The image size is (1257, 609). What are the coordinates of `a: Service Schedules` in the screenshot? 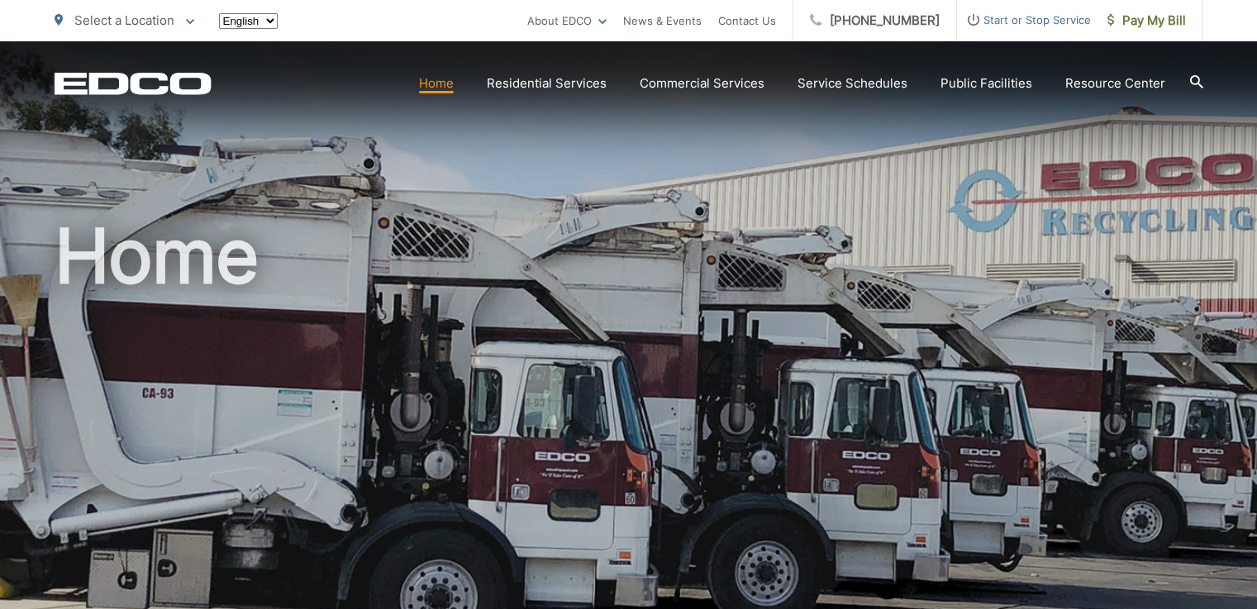 It's located at (852, 83).